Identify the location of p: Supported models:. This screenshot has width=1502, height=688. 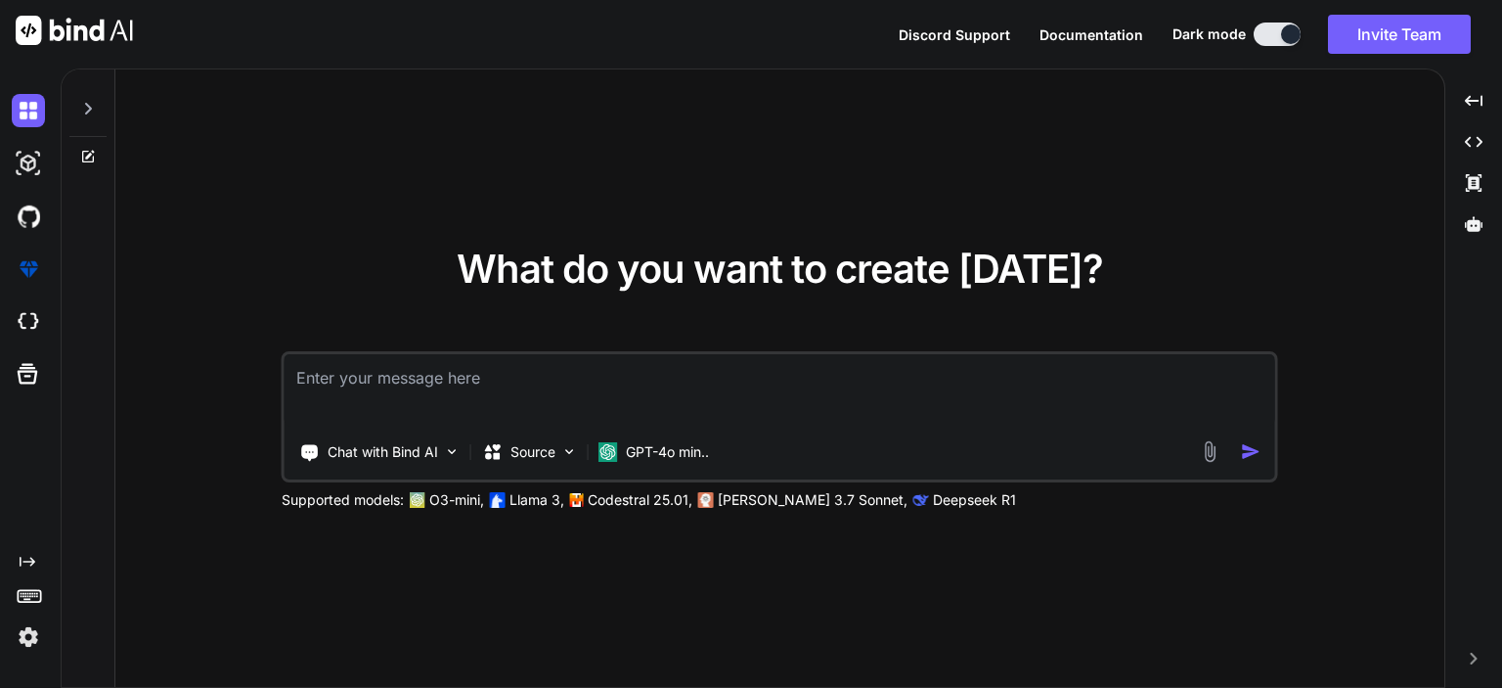
(342, 500).